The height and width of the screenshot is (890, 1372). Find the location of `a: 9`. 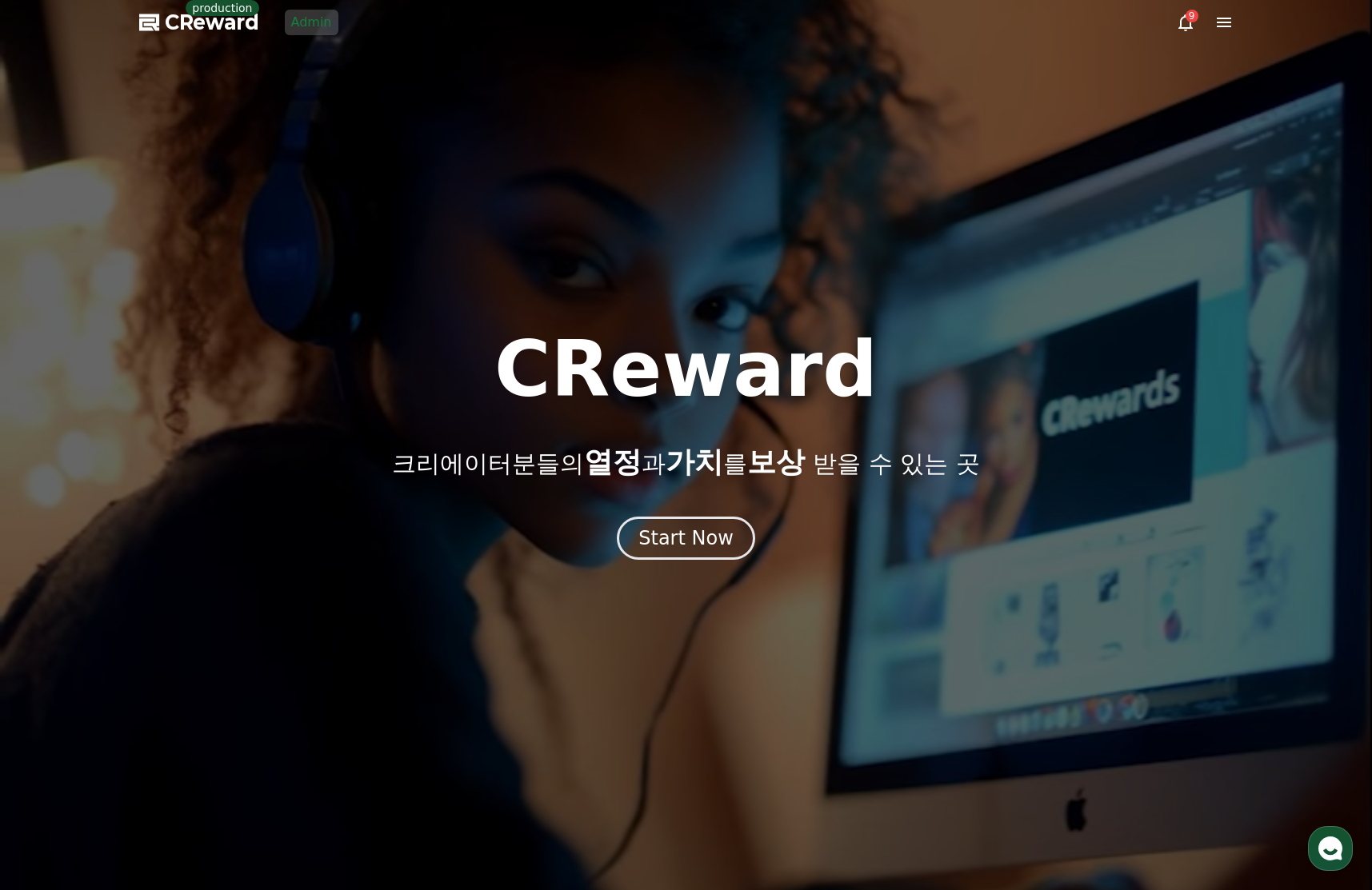

a: 9 is located at coordinates (1186, 22).